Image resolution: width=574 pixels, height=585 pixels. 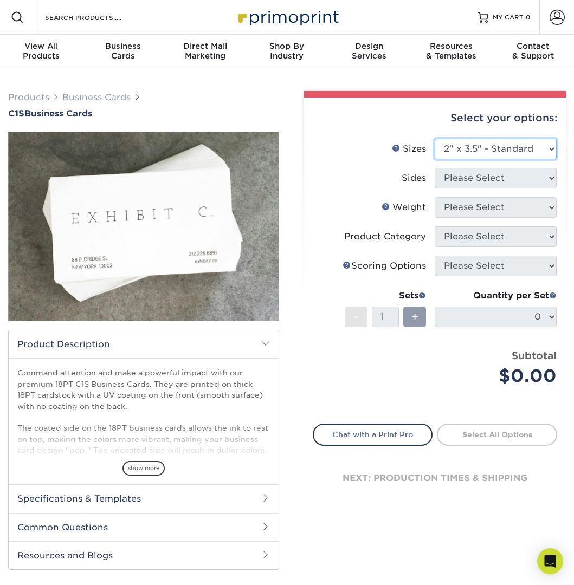 I want to click on div: Sets, so click(x=385, y=296).